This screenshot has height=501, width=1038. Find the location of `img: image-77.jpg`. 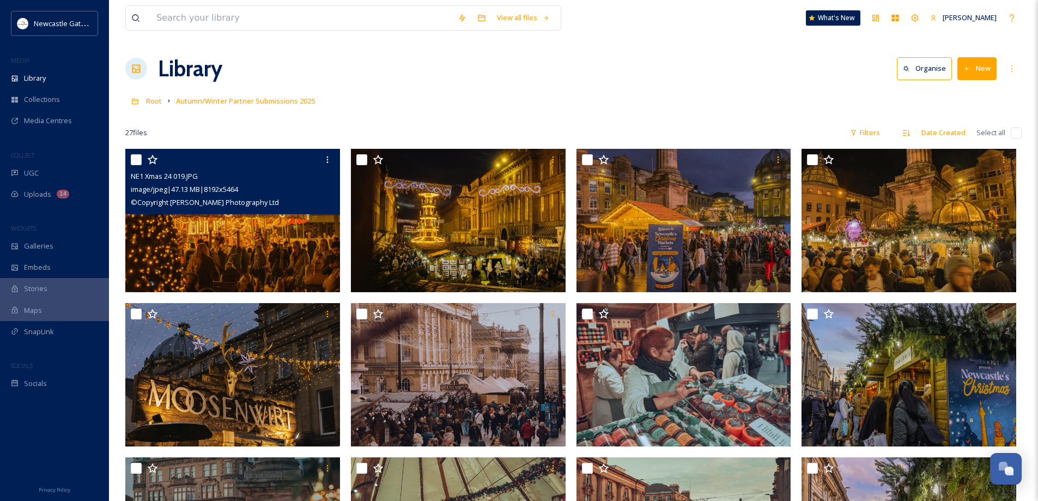

img: image-77.jpg is located at coordinates (684, 374).